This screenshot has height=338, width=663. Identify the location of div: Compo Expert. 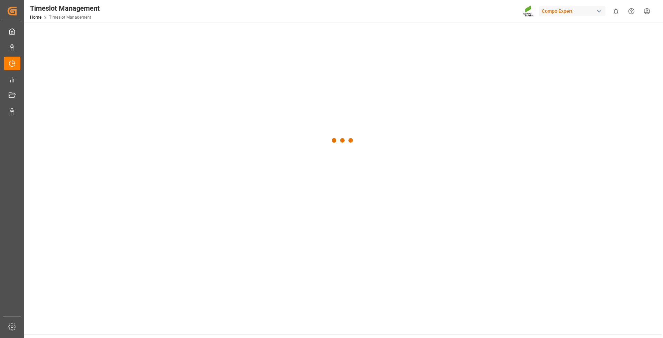
(572, 11).